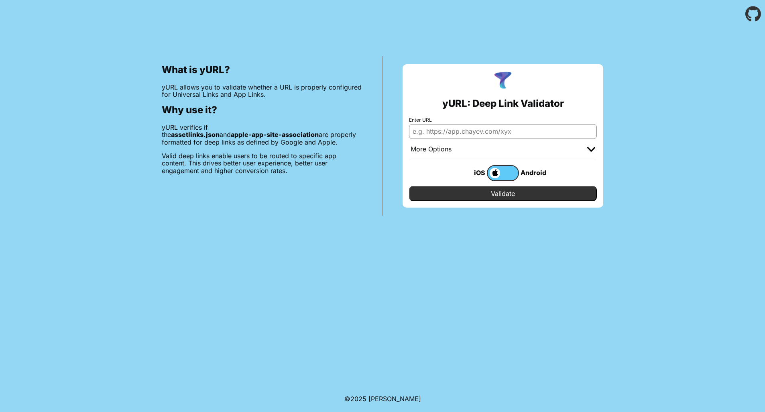 The image size is (765, 412). What do you see at coordinates (195, 134) in the screenshot?
I see `b: assetlinks.json` at bounding box center [195, 134].